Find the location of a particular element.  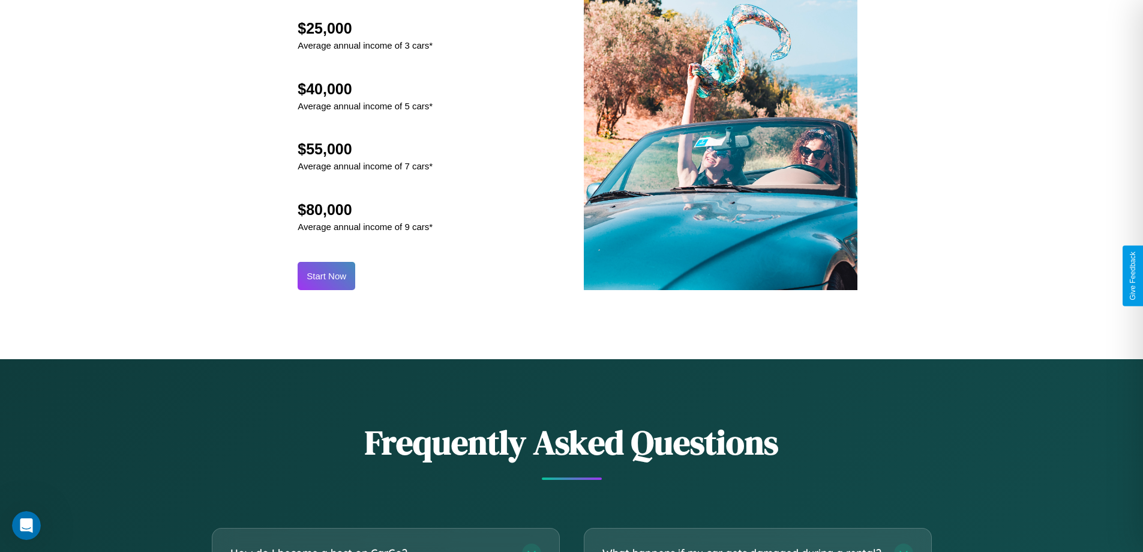

p: Average annual income of 5 cars* is located at coordinates (365, 106).